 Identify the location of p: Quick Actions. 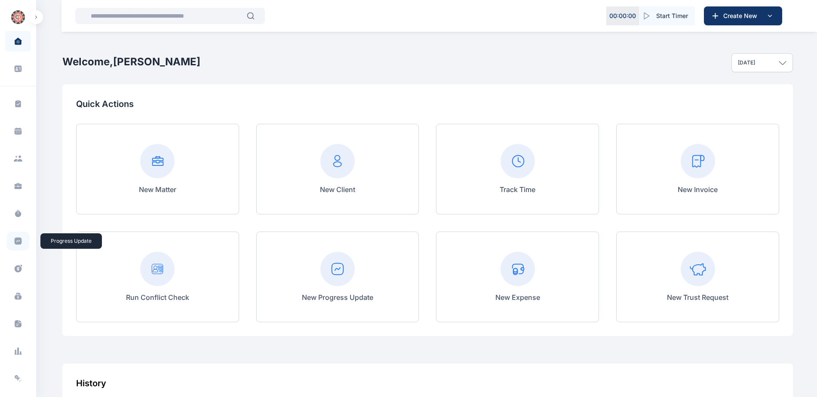
(428, 104).